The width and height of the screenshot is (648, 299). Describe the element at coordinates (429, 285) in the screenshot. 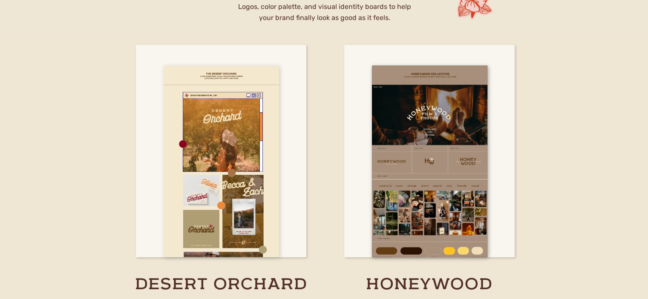

I see `h3: honeywood` at that location.